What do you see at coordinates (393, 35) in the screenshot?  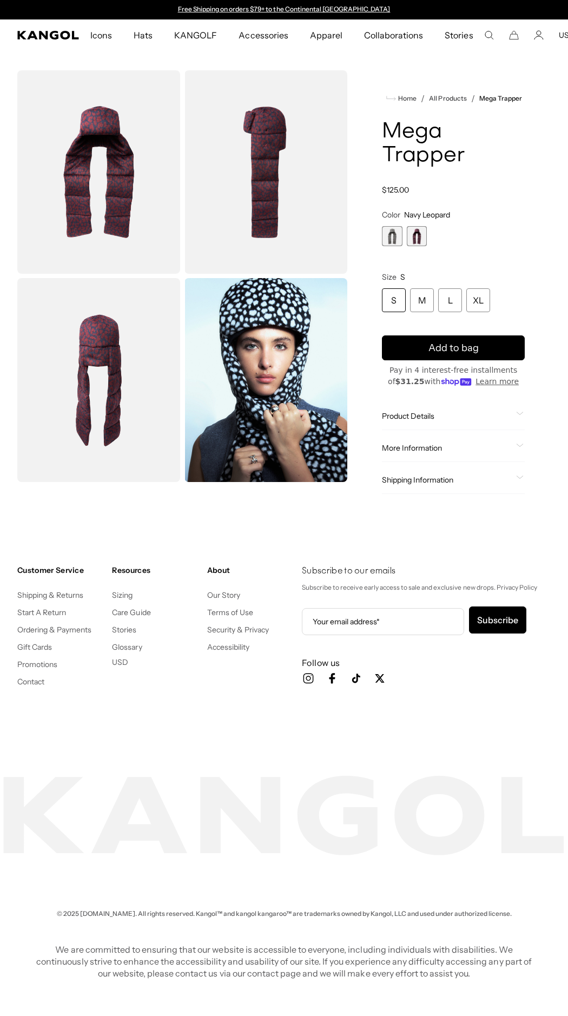 I see `span: Collaborations` at bounding box center [393, 35].